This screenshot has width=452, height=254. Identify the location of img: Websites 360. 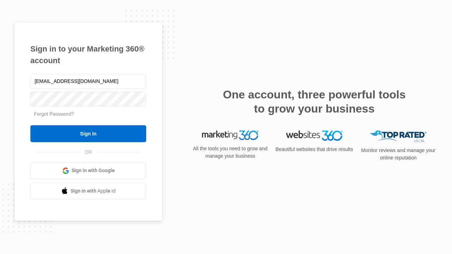
(314, 136).